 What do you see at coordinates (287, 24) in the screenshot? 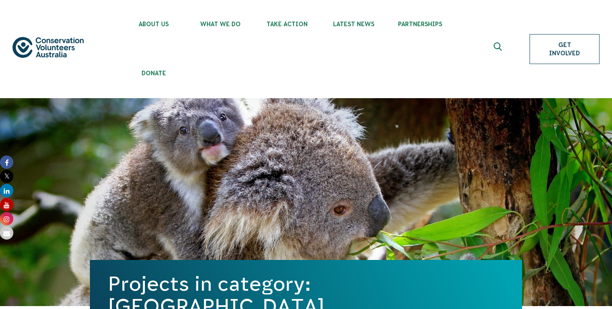
I see `span: Take Action` at bounding box center [287, 24].